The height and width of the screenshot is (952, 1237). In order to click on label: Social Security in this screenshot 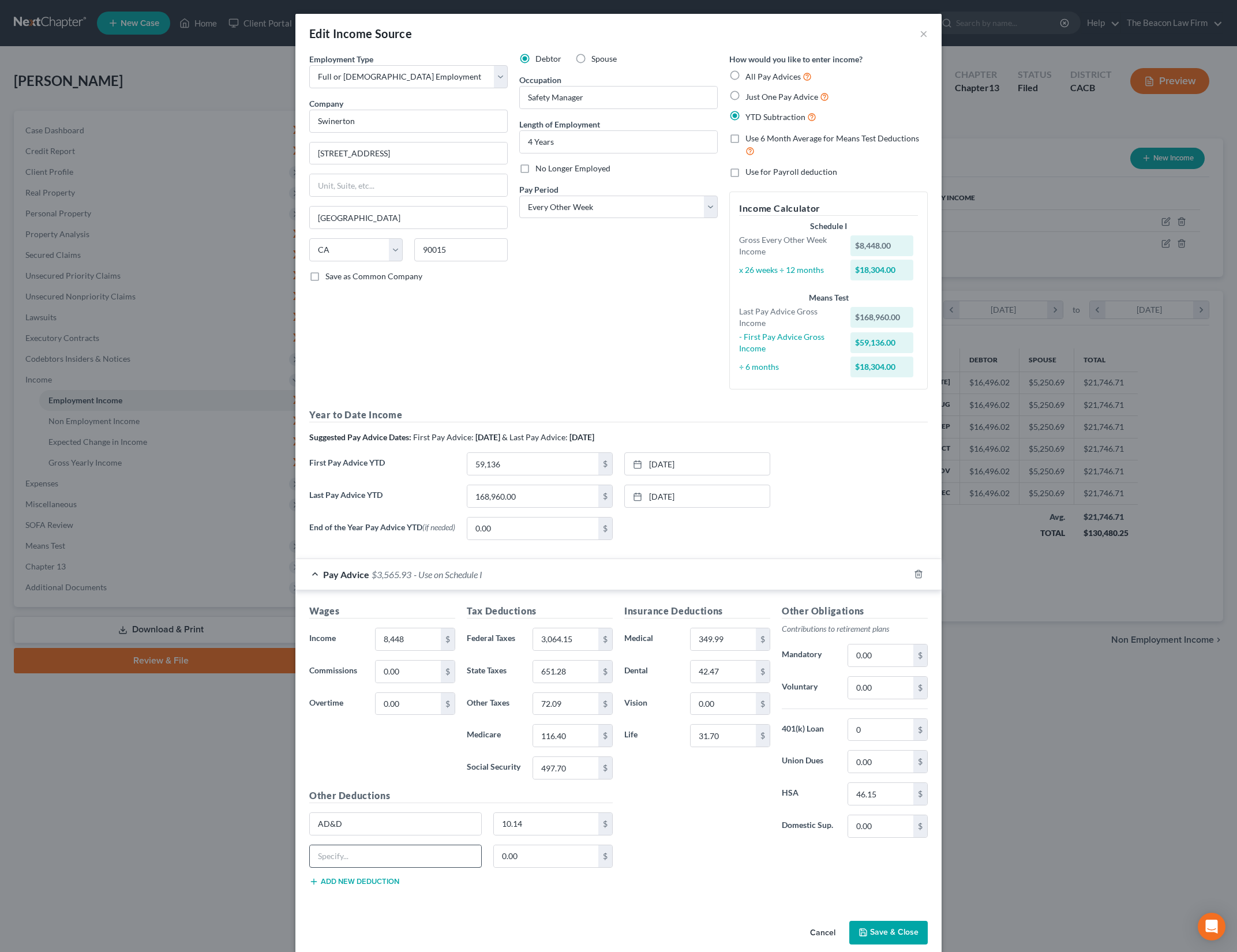, I will do `click(494, 768)`.